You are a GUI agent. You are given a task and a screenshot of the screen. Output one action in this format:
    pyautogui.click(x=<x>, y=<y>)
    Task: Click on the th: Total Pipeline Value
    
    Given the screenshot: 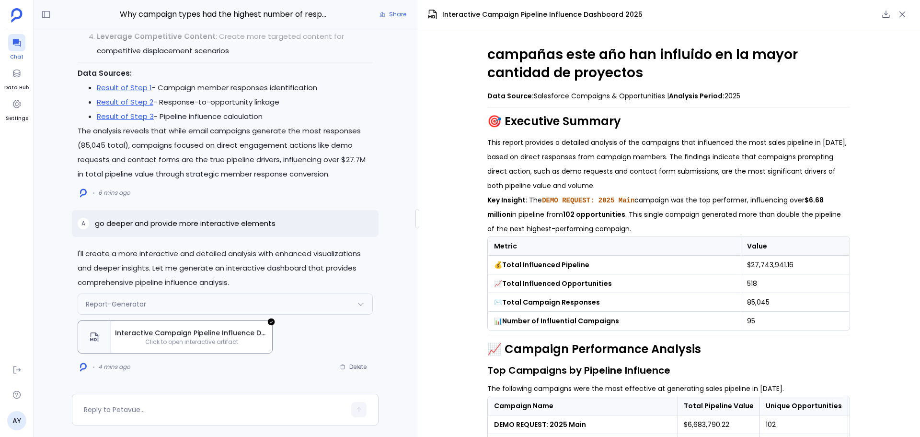 What is the action you would take?
    pyautogui.click(x=719, y=405)
    